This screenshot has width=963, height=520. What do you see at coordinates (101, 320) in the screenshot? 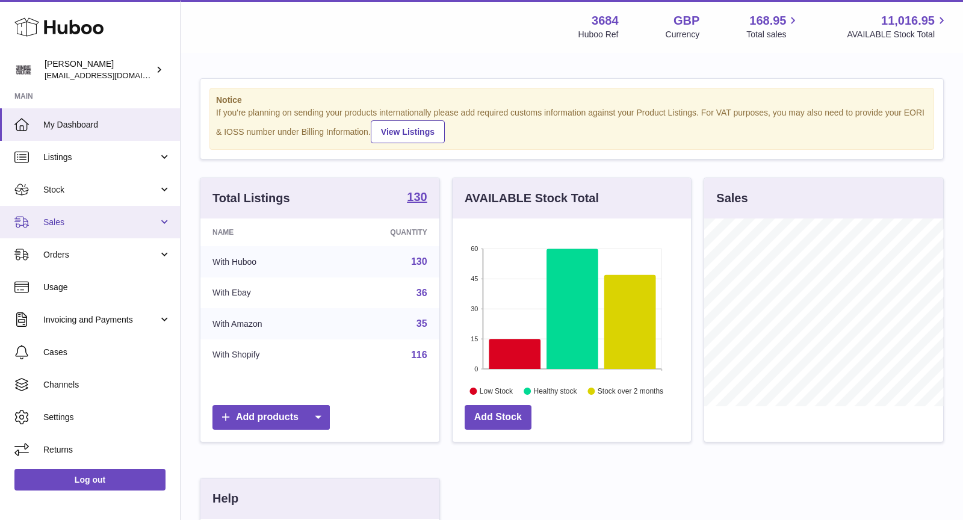
I see `span: Invoicing and Payments` at bounding box center [101, 320].